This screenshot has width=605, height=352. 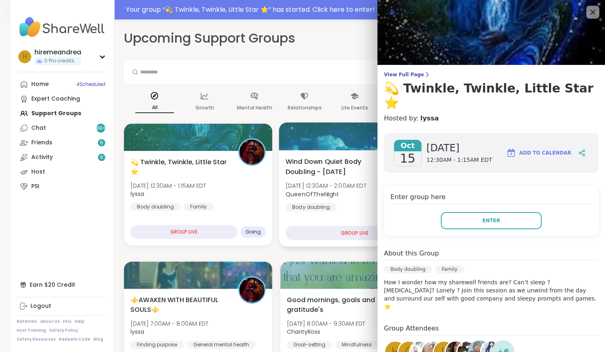 What do you see at coordinates (91, 84) in the screenshot?
I see `span: 4 Scheduled` at bounding box center [91, 84].